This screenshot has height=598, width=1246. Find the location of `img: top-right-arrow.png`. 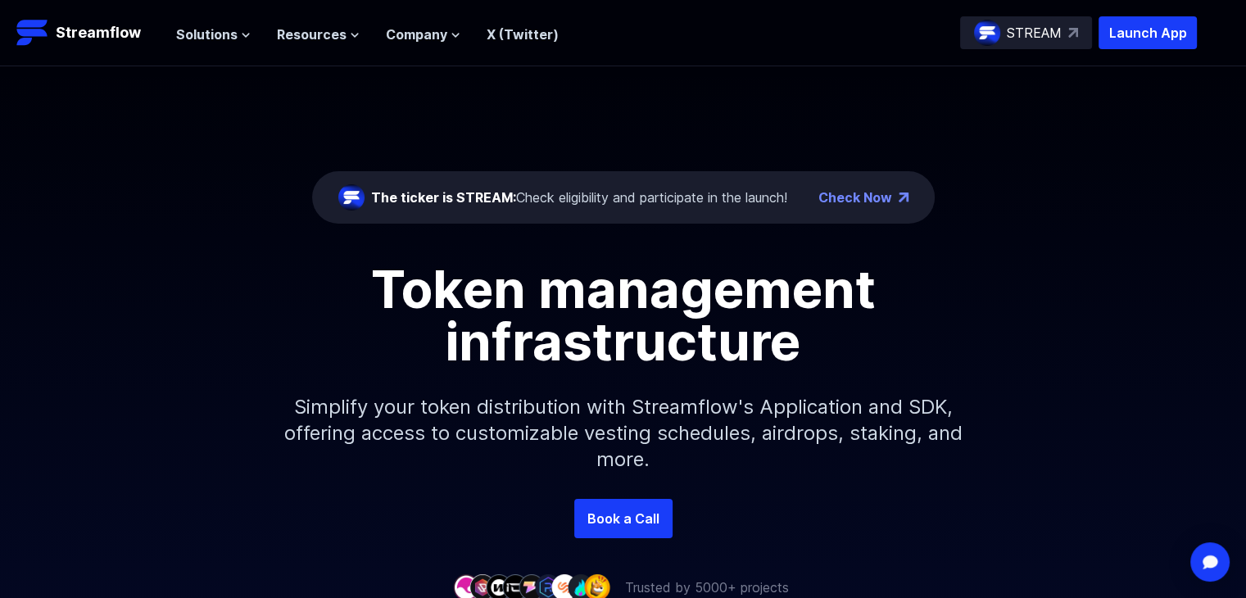

img: top-right-arrow.png is located at coordinates (904, 197).